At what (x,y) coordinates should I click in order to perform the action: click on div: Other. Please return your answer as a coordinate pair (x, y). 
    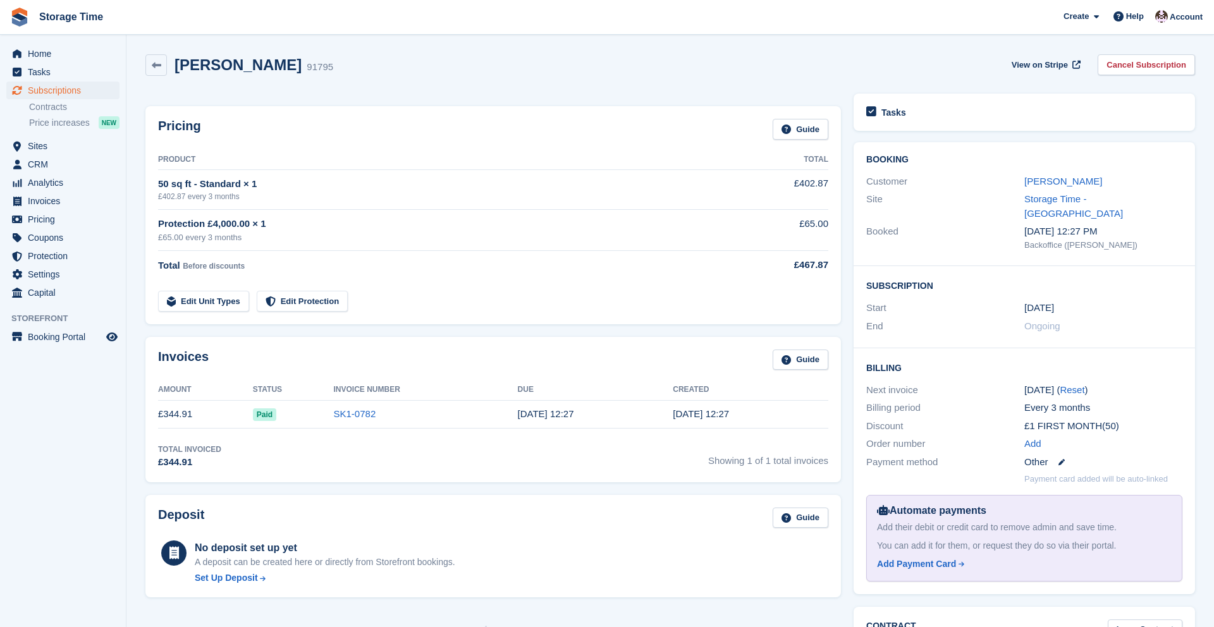
    Looking at the image, I should click on (1103, 462).